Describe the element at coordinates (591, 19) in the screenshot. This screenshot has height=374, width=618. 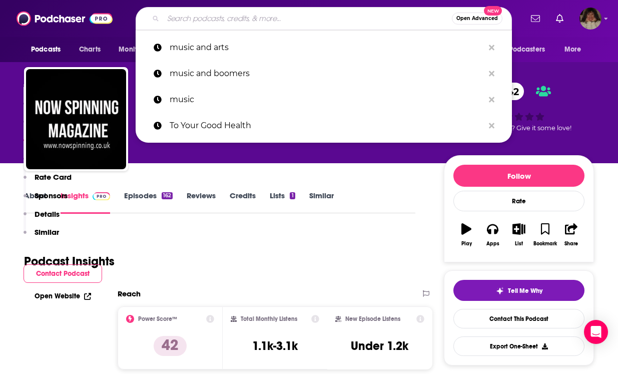
I see `button: Show profile menu` at that location.